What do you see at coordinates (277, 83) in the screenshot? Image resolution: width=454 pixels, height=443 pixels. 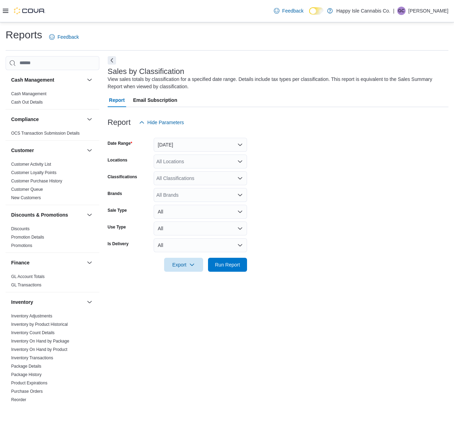 I see `div: View sales totals by classification for a specified date range. Details include tax types per cla...` at bounding box center [277, 83].